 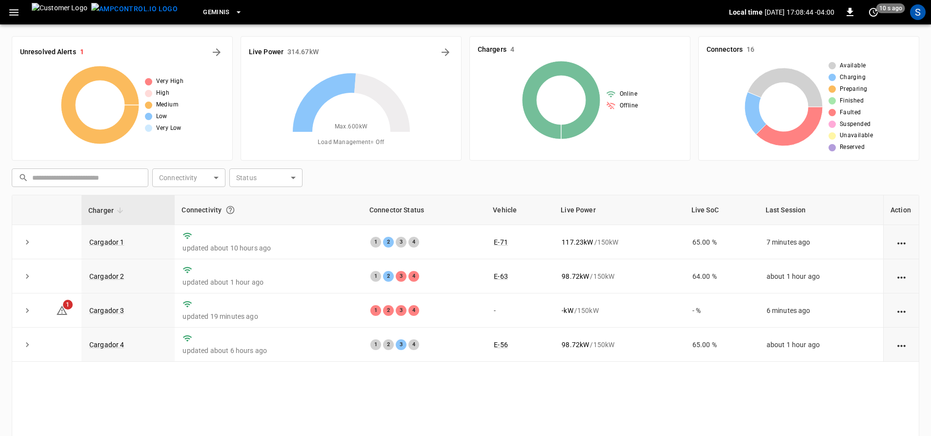 What do you see at coordinates (519, 210) in the screenshot?
I see `th: Vehicle` at bounding box center [519, 210].